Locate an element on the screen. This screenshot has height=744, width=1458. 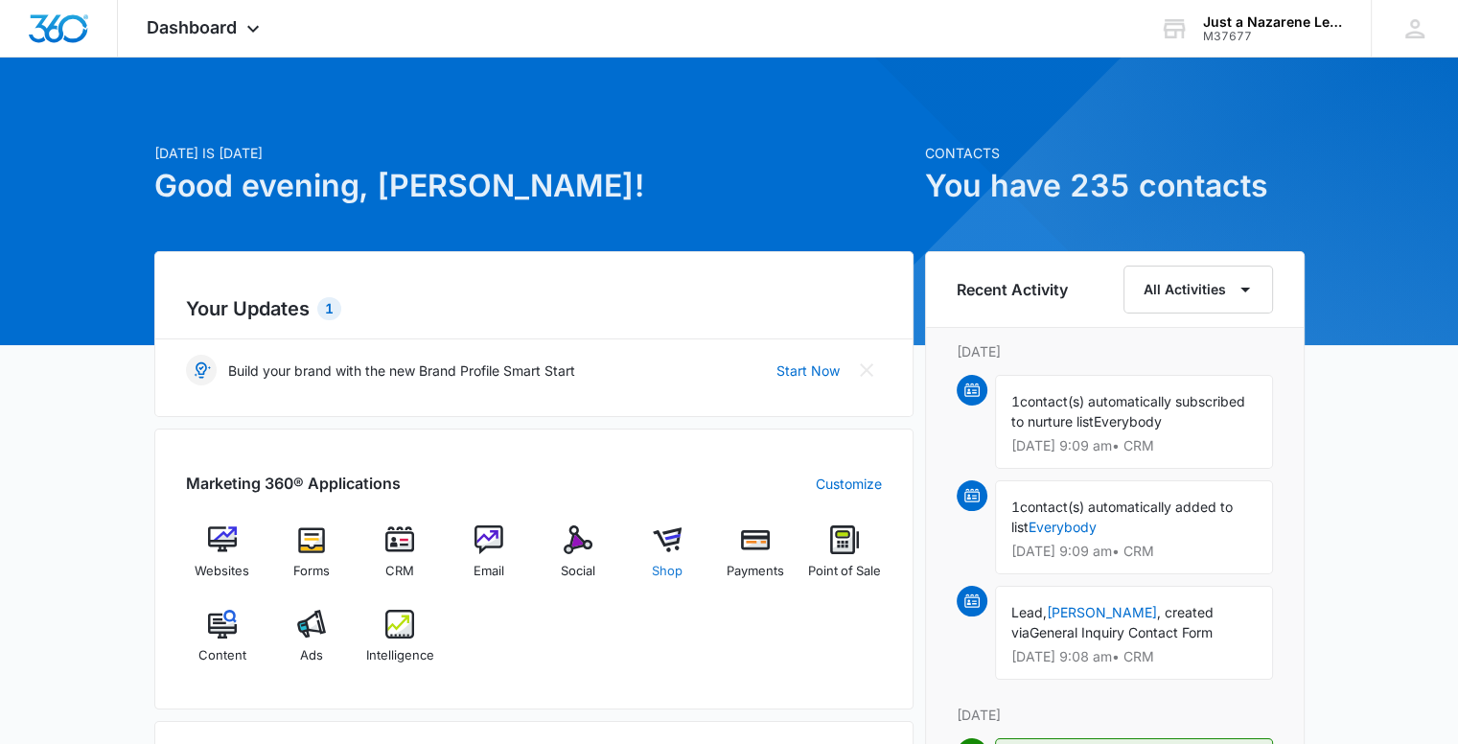
div: account id is located at coordinates (1273, 36).